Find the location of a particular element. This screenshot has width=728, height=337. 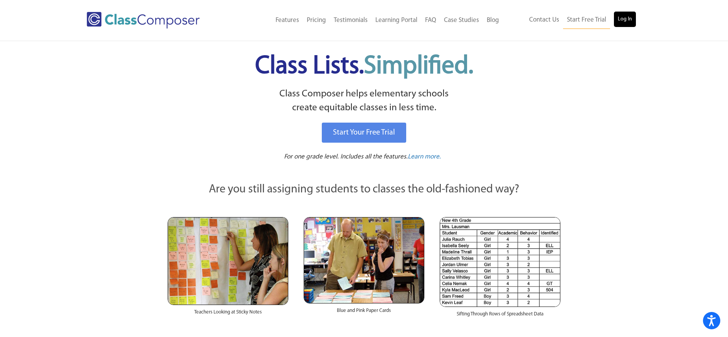

div: Teachers Looking at Sticky Notes is located at coordinates (228, 314).